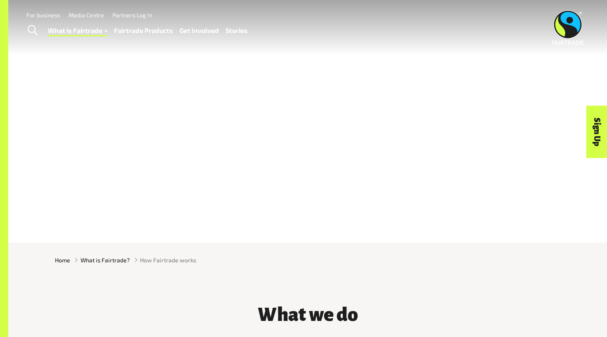 The image size is (607, 337). I want to click on a: Get Involved, so click(199, 31).